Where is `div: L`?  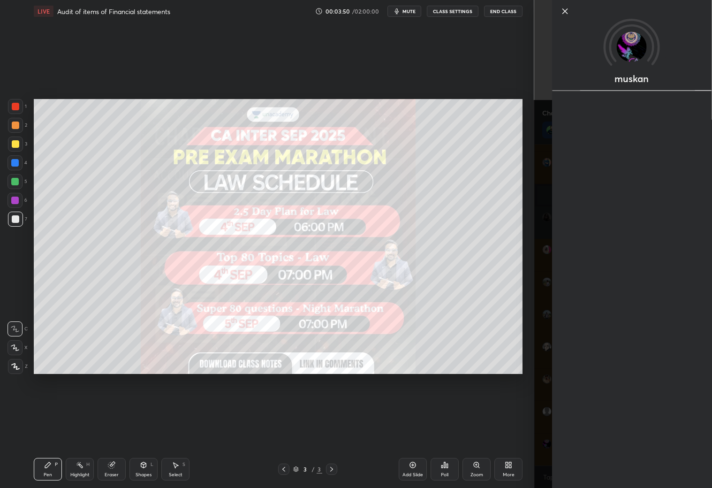
div: L is located at coordinates (152, 465).